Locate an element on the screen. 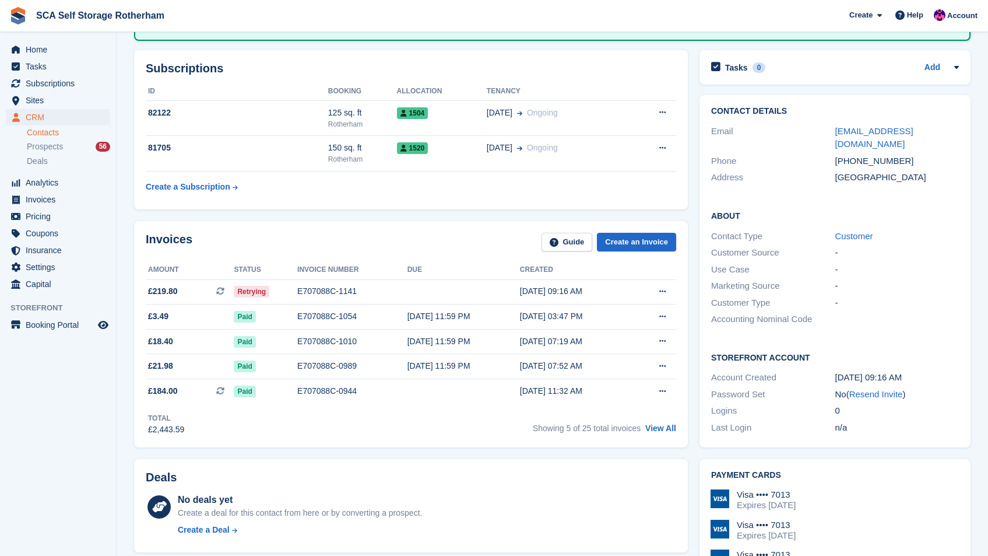 The height and width of the screenshot is (556, 988). div: Accounting Nominal Code is located at coordinates (773, 319).